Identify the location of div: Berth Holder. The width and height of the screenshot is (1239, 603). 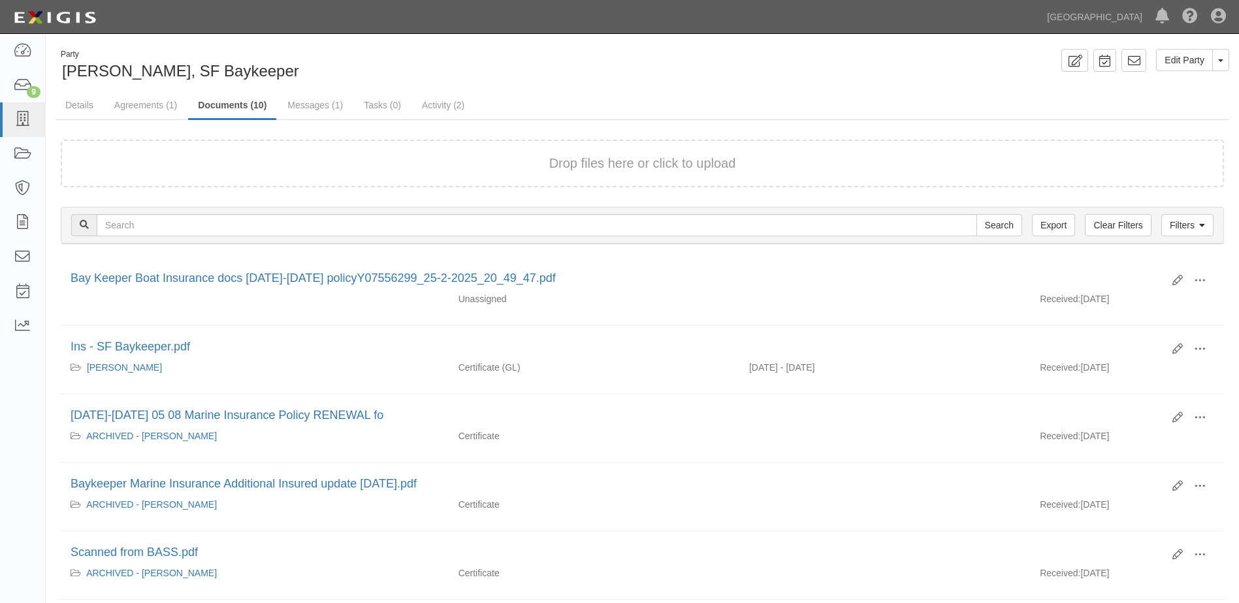
(255, 368).